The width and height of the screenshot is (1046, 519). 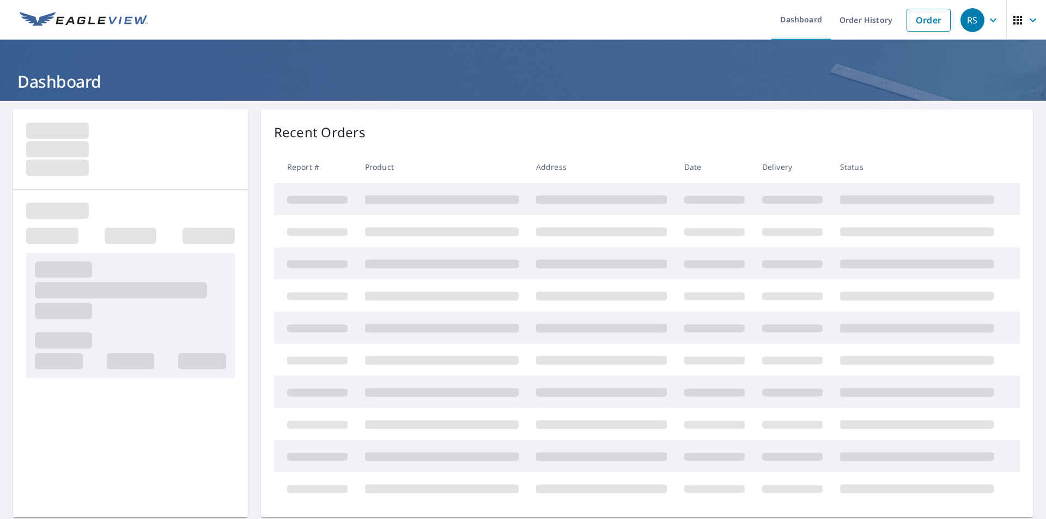 What do you see at coordinates (523, 81) in the screenshot?
I see `h1: Dashboard` at bounding box center [523, 81].